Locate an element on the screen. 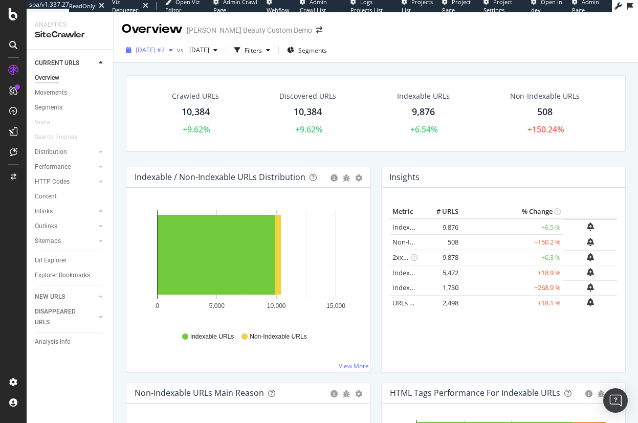 This screenshot has height=423, width=638. button: Segments is located at coordinates (307, 50).